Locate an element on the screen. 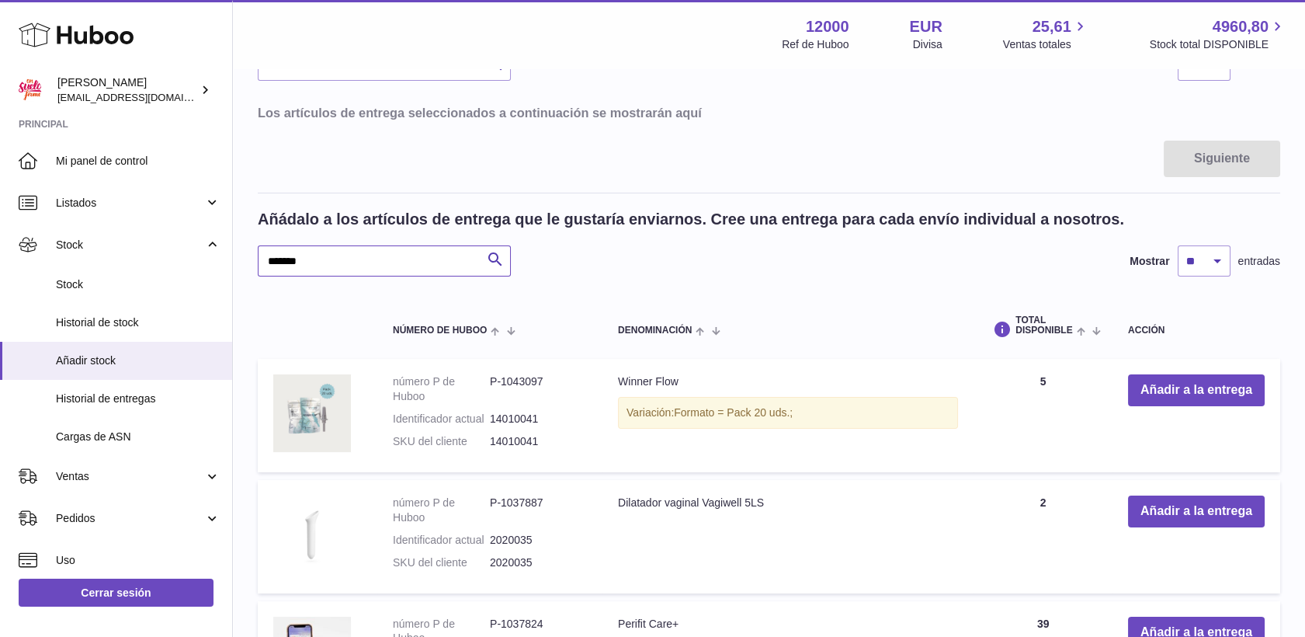 Image resolution: width=1305 pixels, height=637 pixels. span: Ventas is located at coordinates (130, 476).